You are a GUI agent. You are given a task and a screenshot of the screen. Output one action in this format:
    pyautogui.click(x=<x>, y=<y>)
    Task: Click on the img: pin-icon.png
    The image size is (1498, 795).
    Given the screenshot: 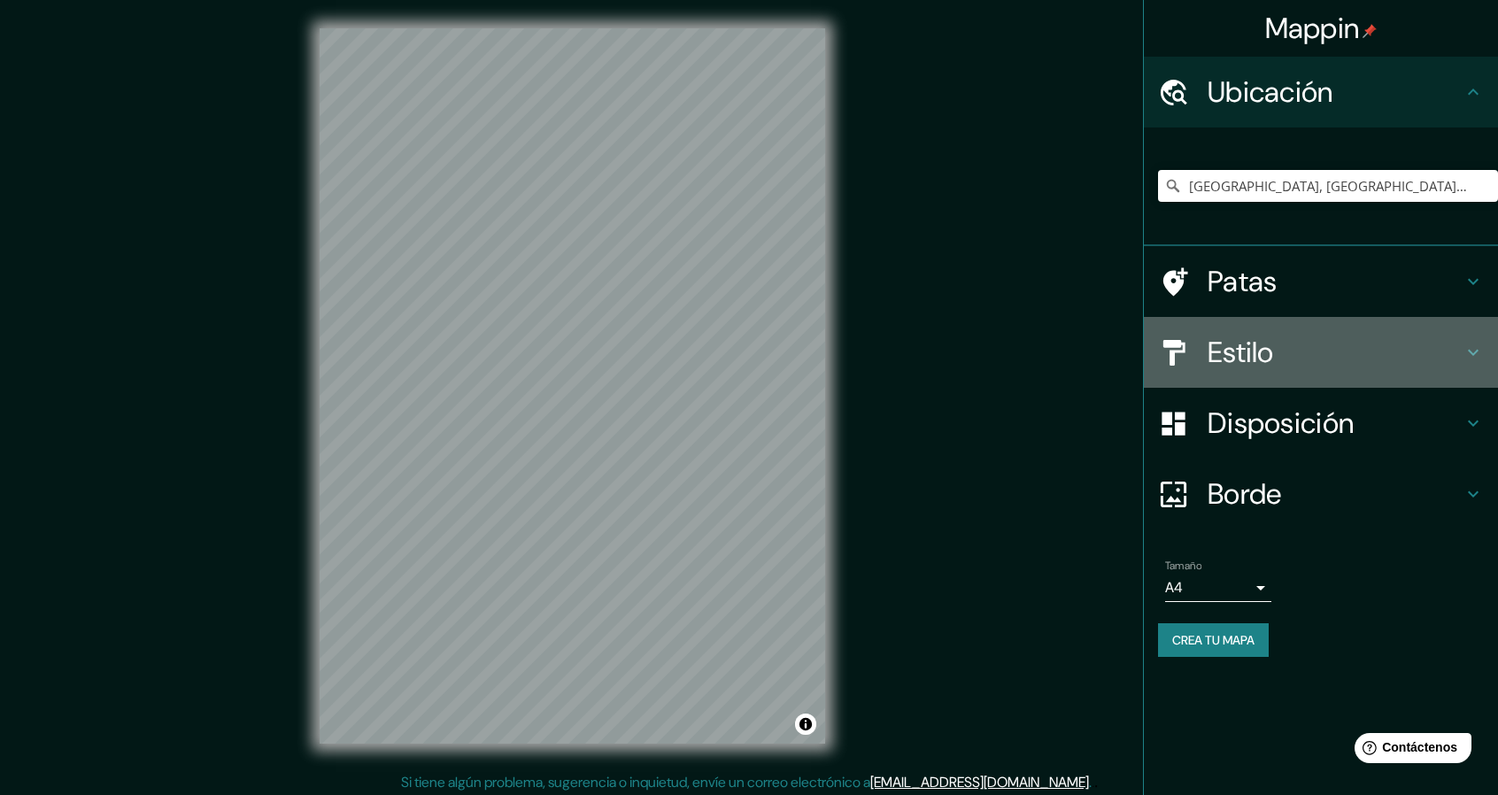 What is the action you would take?
    pyautogui.click(x=1369, y=31)
    